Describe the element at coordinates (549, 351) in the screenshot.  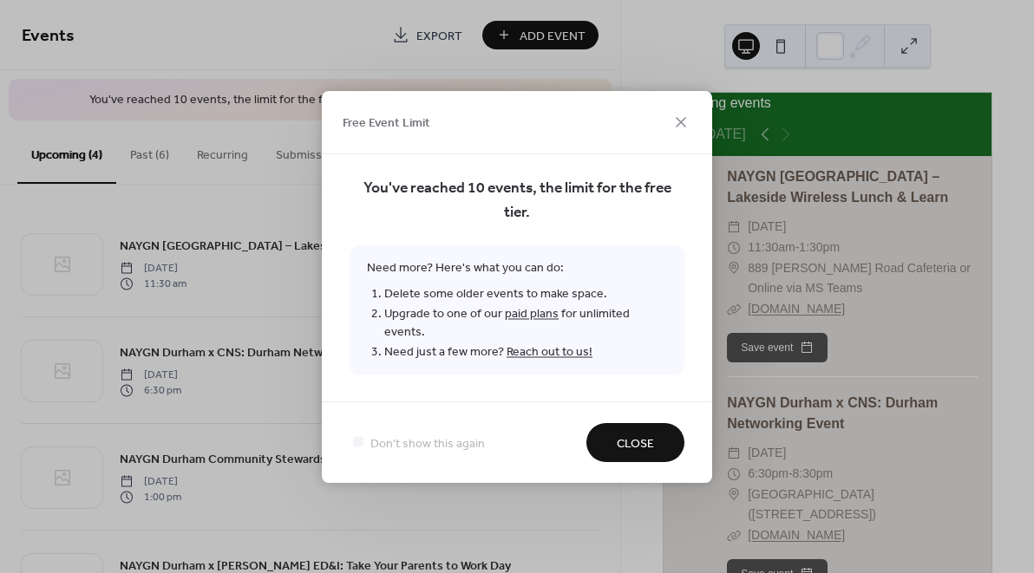
I see `a: Reach out to us!` at that location.